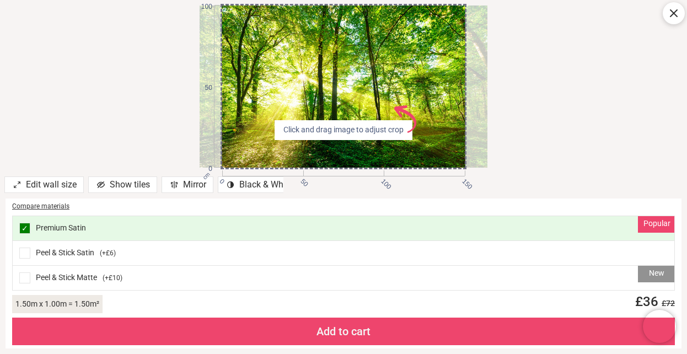 The width and height of the screenshot is (687, 354). I want to click on div: Peel & Stick Matte, so click(344, 278).